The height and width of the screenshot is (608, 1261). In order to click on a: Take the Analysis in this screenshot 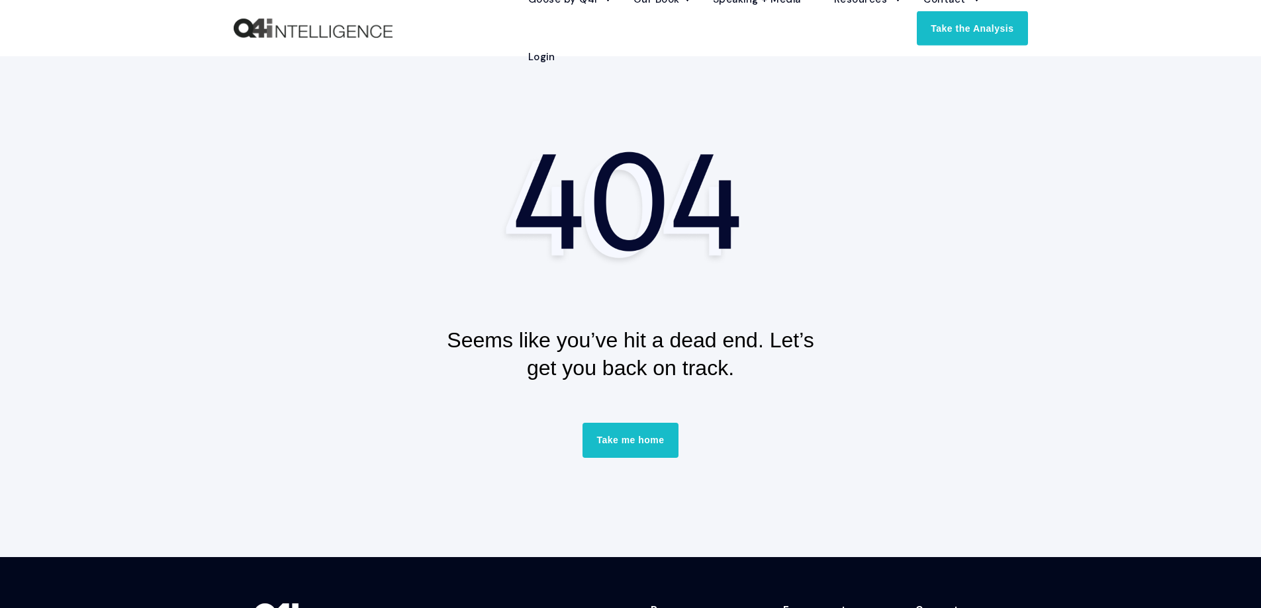, I will do `click(972, 28)`.